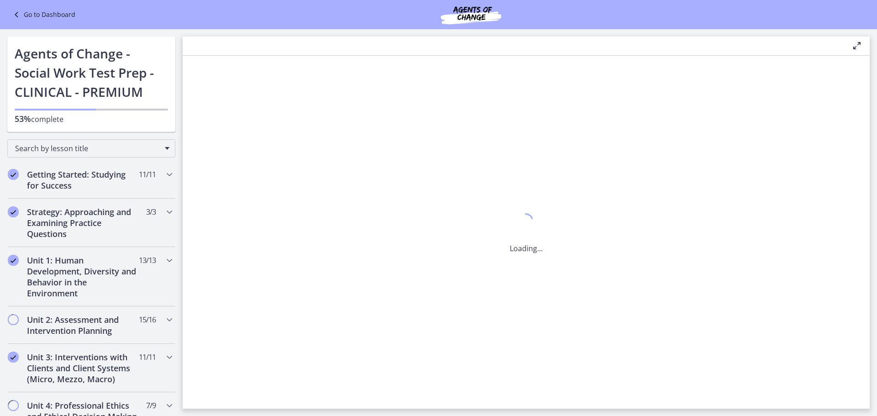  I want to click on div: 1, so click(526, 221).